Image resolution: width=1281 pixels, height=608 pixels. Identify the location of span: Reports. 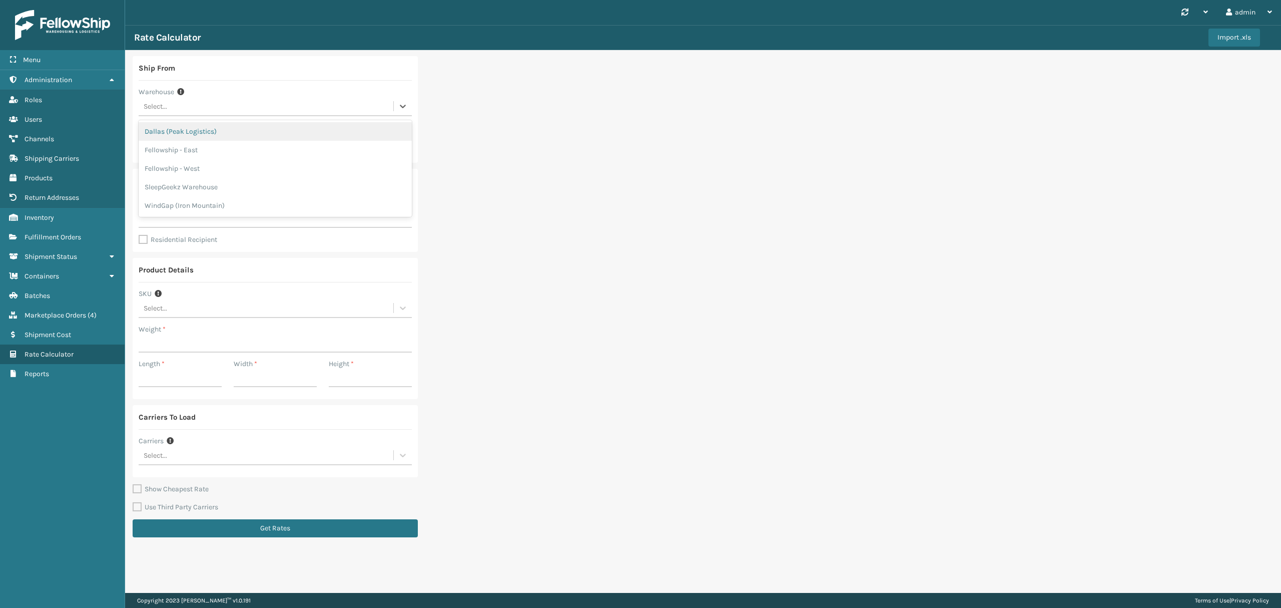
(37, 373).